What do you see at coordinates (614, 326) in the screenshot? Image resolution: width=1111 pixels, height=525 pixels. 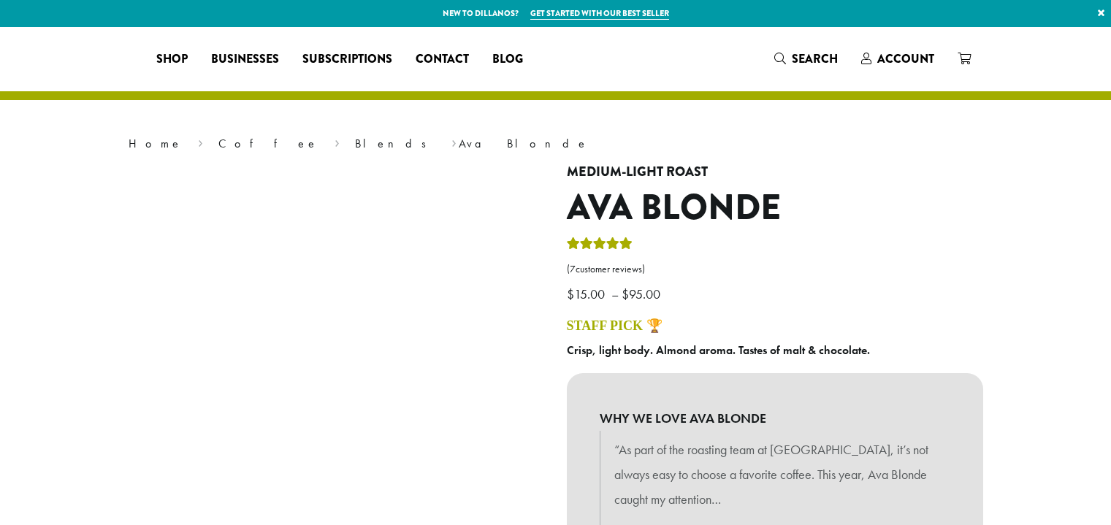 I see `a: STAFF PICK 🏆` at bounding box center [614, 326].